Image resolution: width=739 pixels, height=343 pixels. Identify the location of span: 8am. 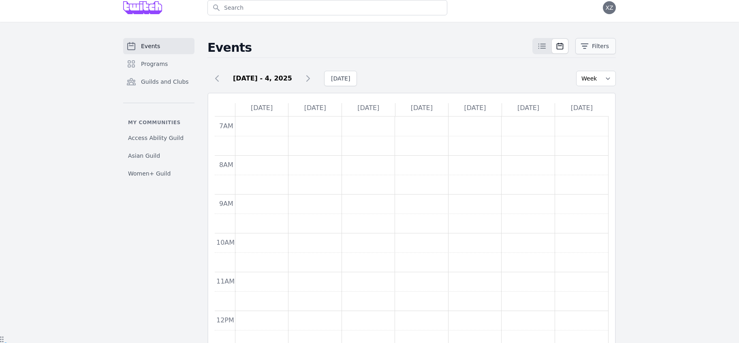
(226, 165).